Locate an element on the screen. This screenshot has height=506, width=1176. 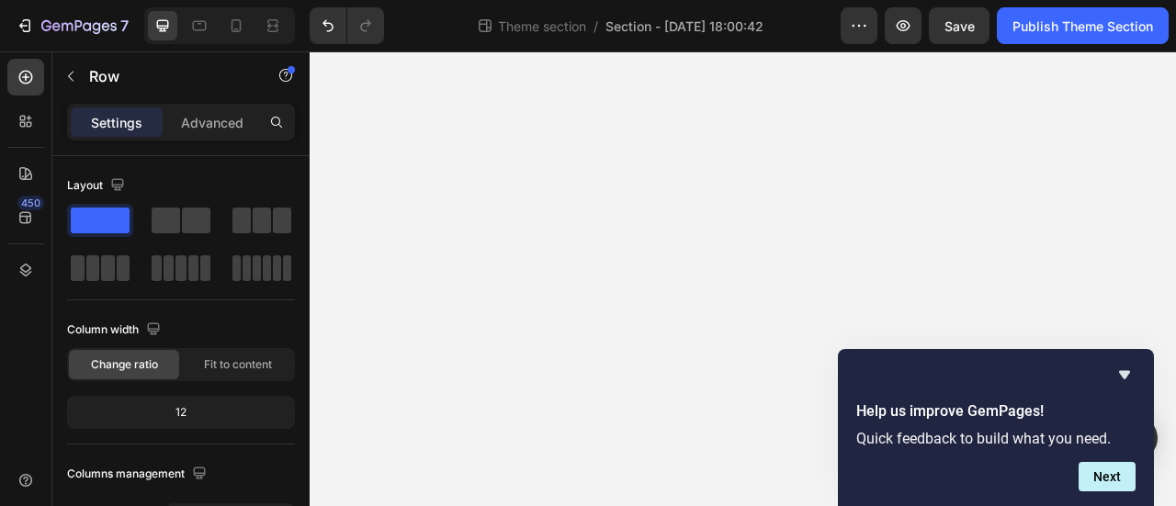
button: 7 is located at coordinates (72, 26).